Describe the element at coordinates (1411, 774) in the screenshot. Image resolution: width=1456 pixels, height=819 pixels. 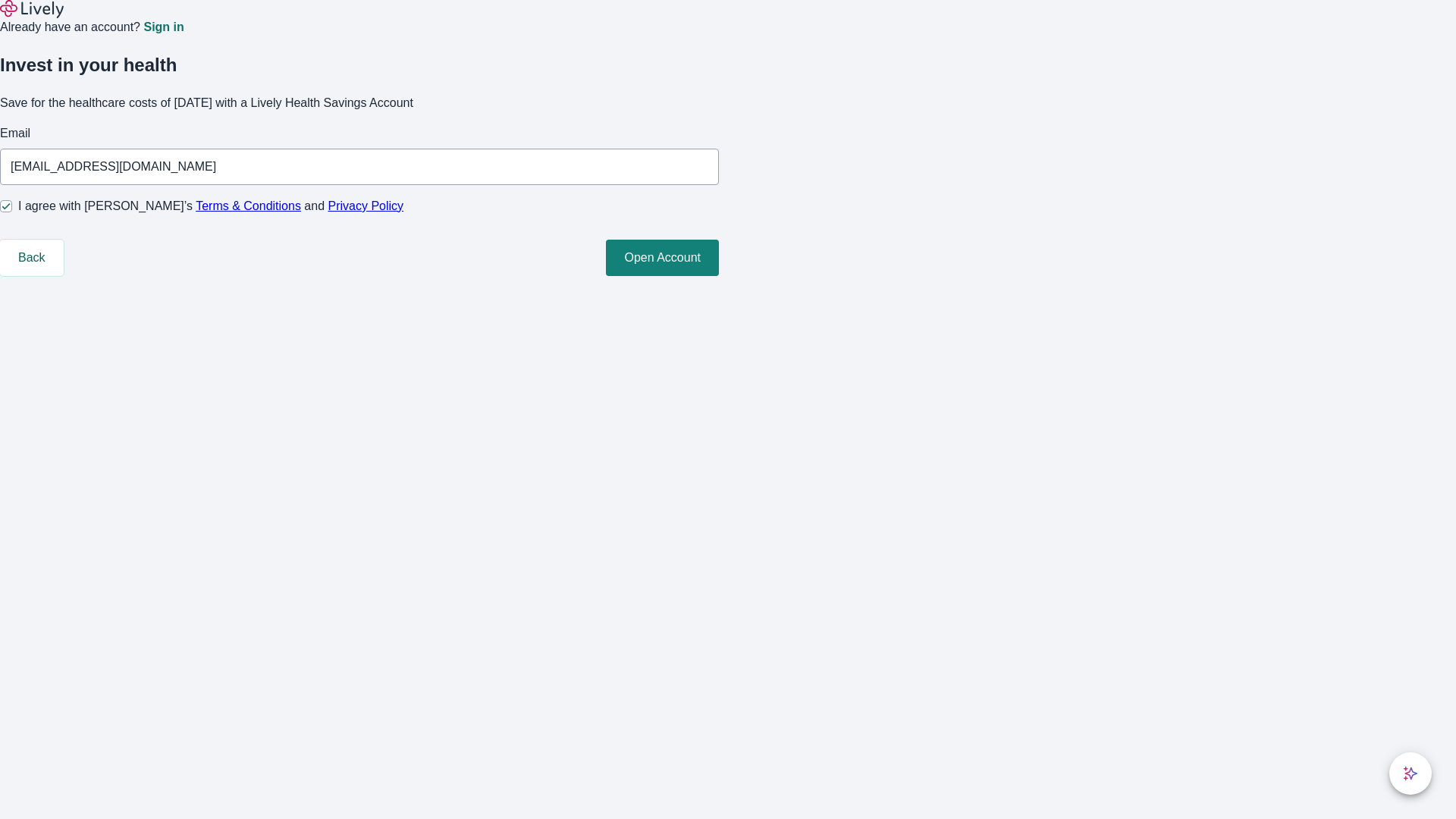
I see `svg: Lively AI Assistant` at that location.